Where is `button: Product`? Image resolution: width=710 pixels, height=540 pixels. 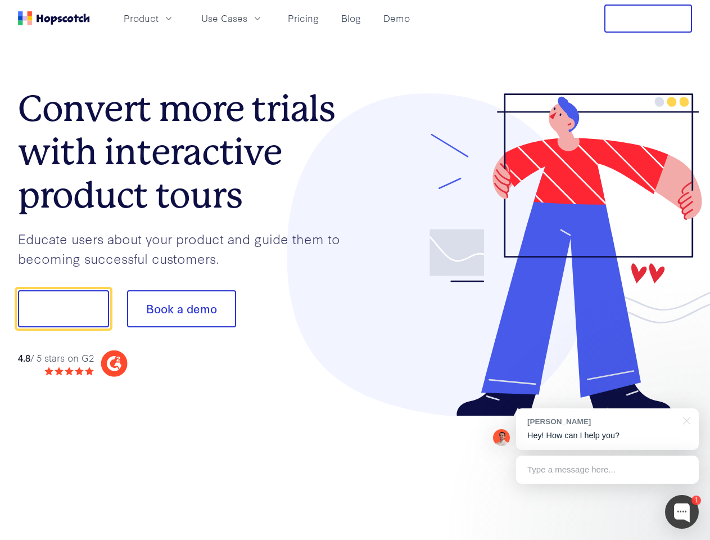
button: Product is located at coordinates (149, 18).